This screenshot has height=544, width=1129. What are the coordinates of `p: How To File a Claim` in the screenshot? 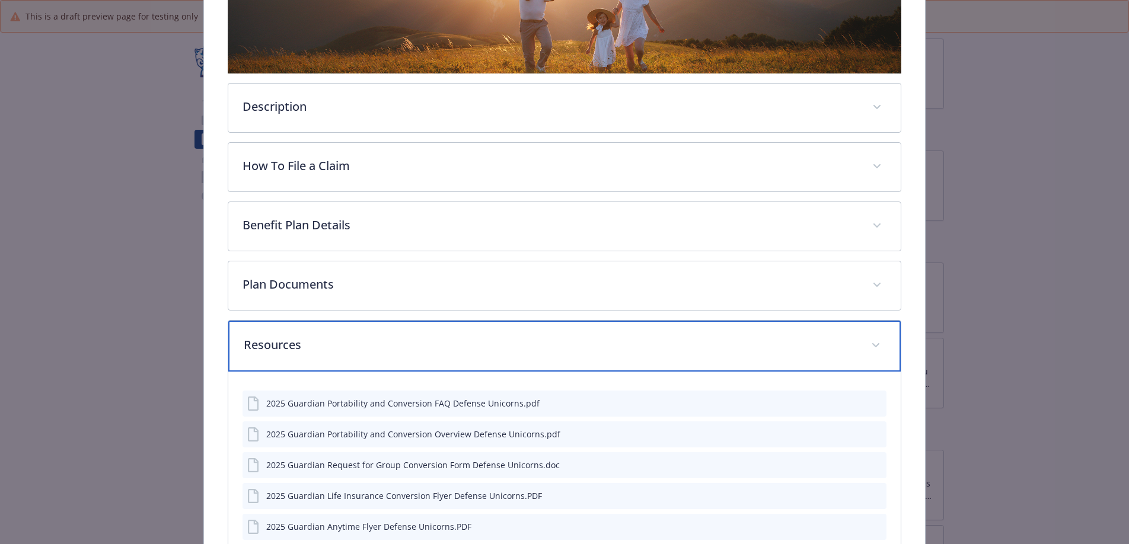 It's located at (550, 166).